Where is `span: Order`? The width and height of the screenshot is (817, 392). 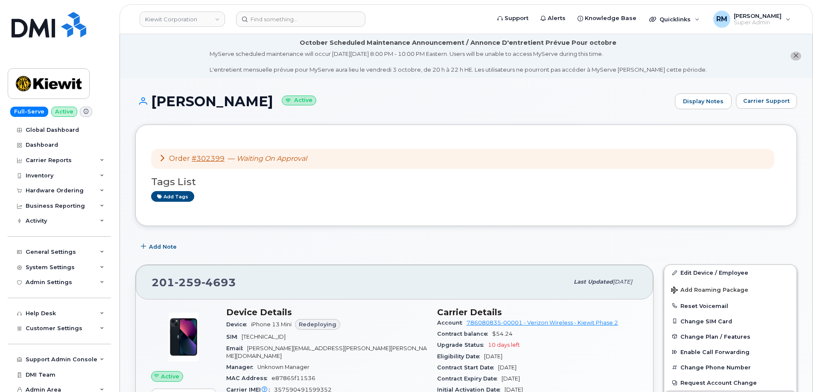
span: Order is located at coordinates (179, 158).